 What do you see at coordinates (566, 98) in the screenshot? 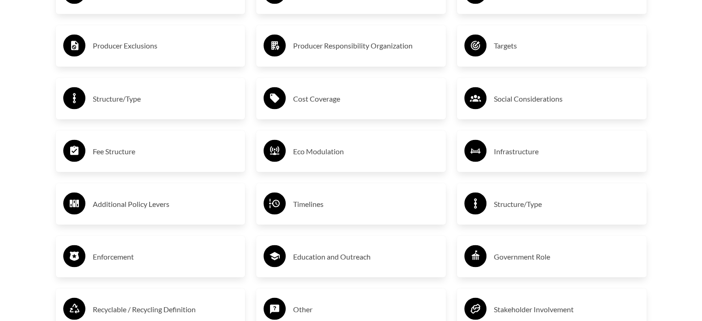
I see `h3: Social Considerations` at bounding box center [566, 98].